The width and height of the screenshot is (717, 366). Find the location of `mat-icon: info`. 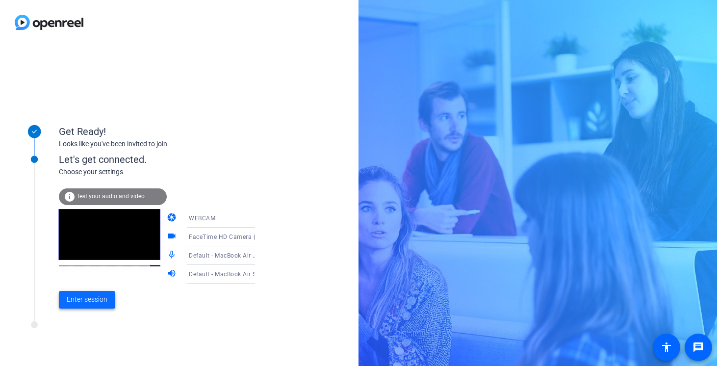

mat-icon: info is located at coordinates (70, 197).